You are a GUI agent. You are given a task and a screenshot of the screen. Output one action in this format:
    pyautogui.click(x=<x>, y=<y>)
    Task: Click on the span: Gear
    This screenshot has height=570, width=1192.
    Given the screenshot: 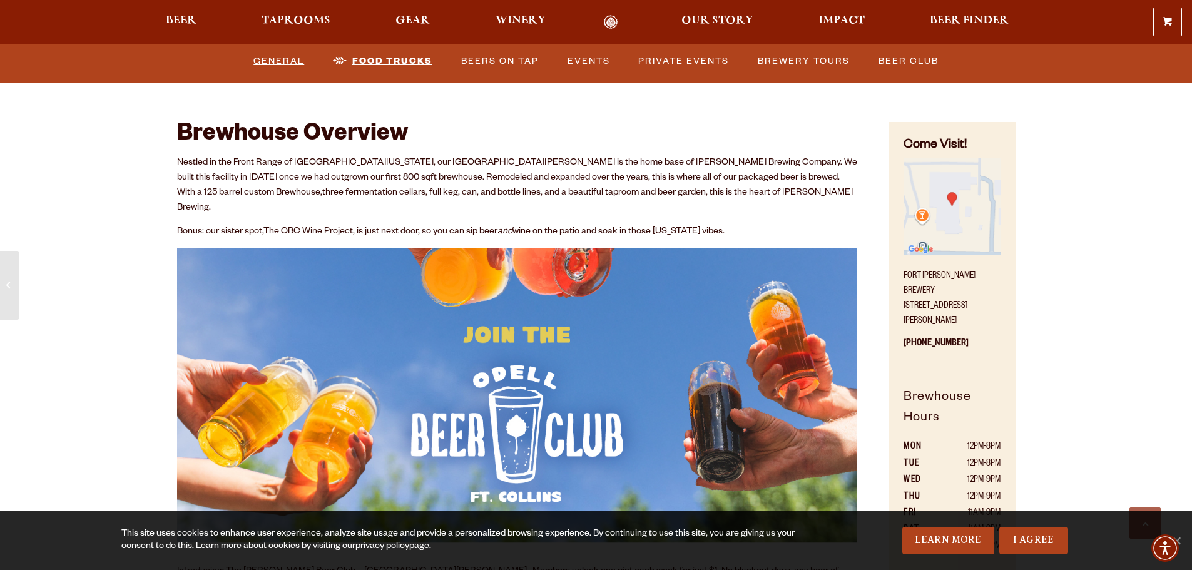 What is the action you would take?
    pyautogui.click(x=412, y=21)
    